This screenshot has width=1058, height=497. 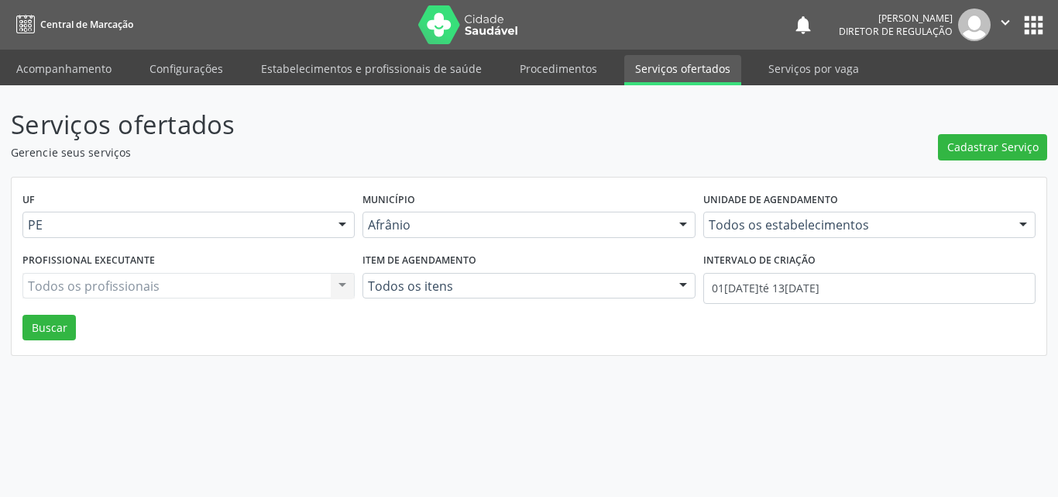 What do you see at coordinates (1033, 25) in the screenshot?
I see `button: apps` at bounding box center [1033, 25].